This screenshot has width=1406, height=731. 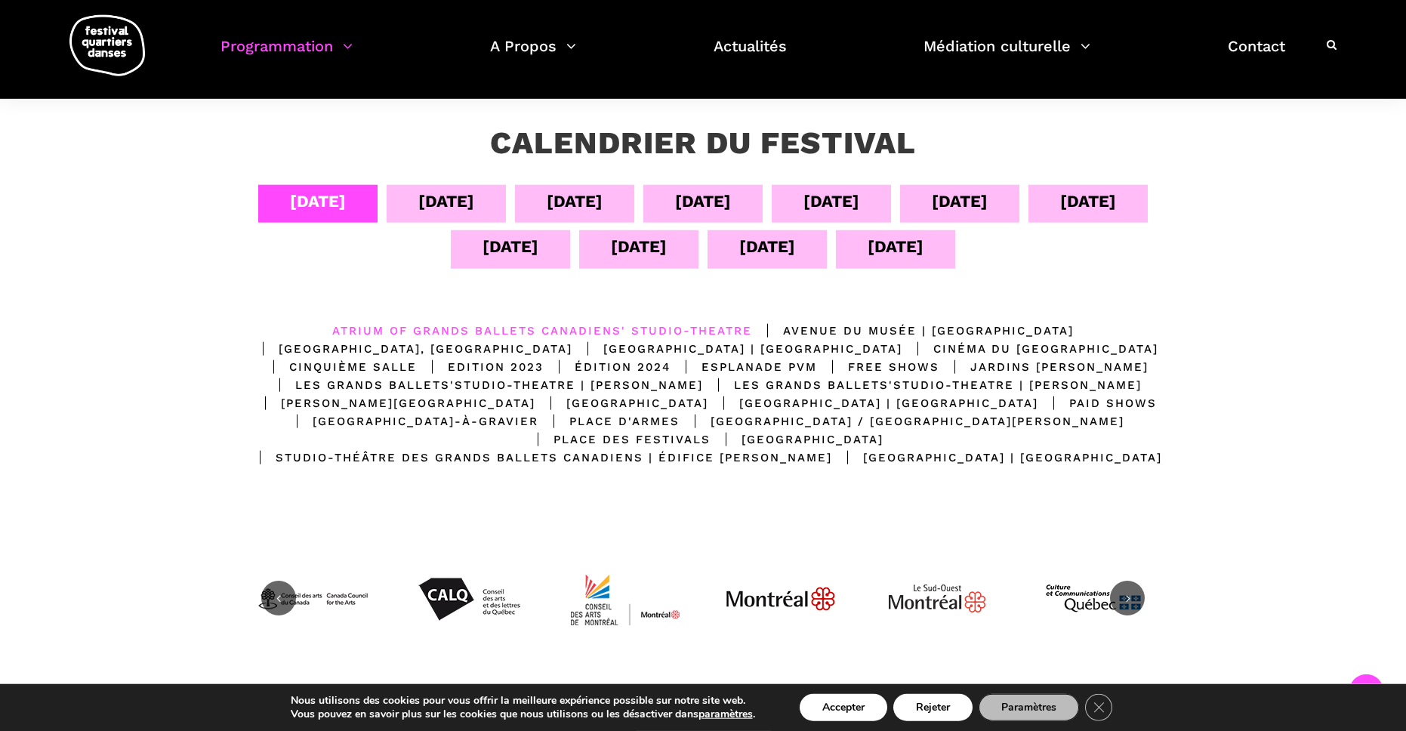 I want to click on img: CAC_BW_black_f, so click(x=313, y=599).